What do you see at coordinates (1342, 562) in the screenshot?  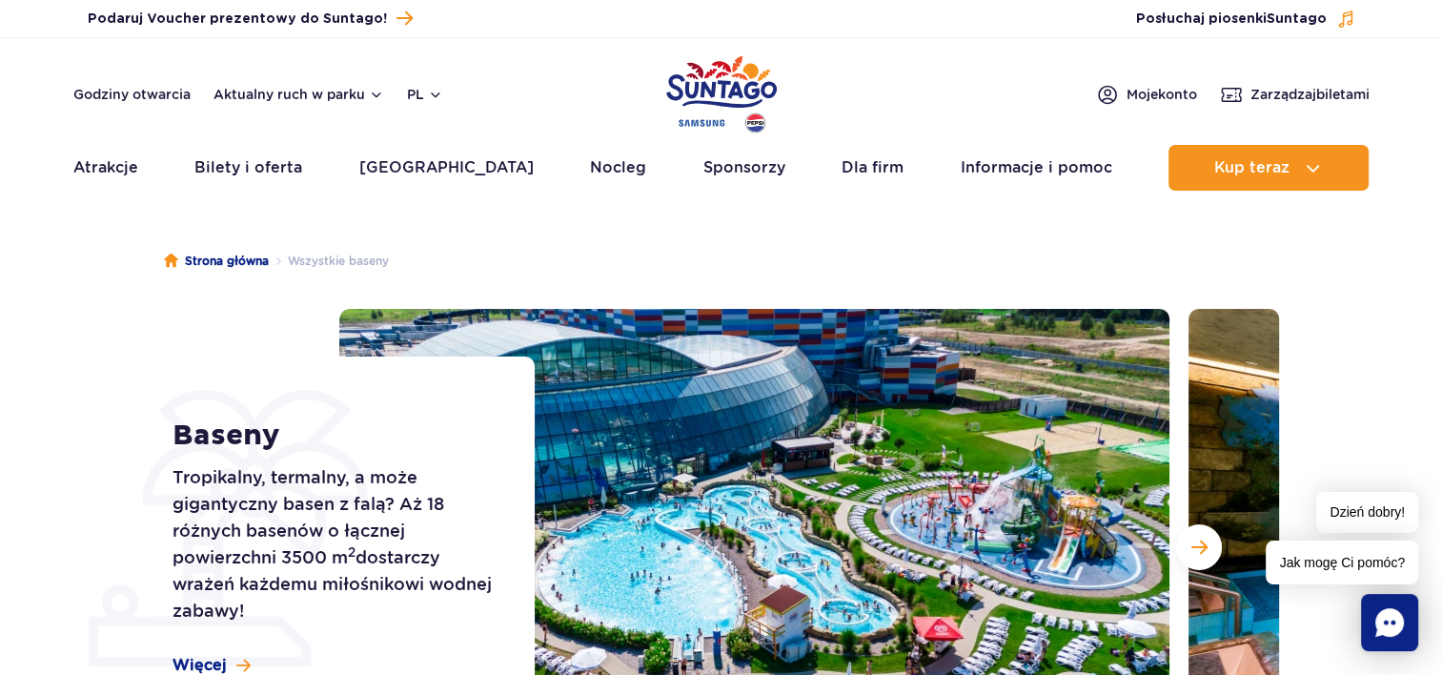 I see `span: Jak mogę Ci pomóc?` at bounding box center [1342, 562].